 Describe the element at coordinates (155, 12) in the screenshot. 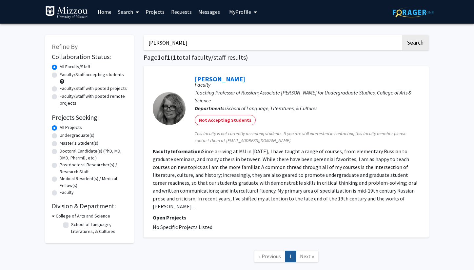

I see `a: Projects` at that location.